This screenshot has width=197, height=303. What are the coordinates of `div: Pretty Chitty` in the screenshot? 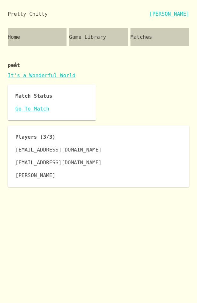 It's located at (28, 14).